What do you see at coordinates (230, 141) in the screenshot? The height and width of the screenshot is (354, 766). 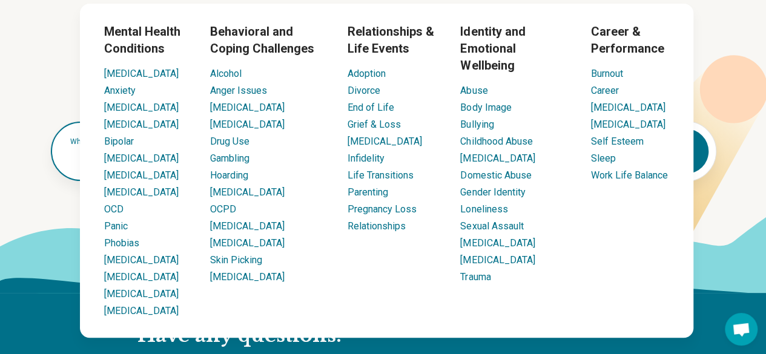 I see `a: Drug Use` at bounding box center [230, 141].